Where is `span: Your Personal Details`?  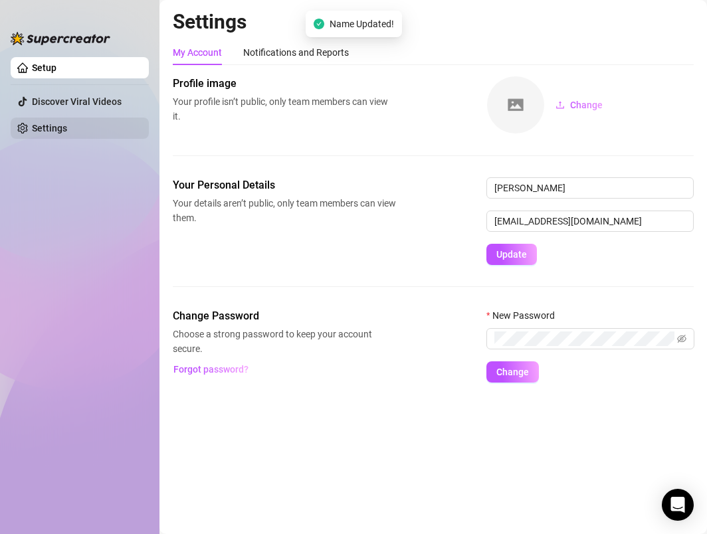
span: Your Personal Details is located at coordinates (284, 185).